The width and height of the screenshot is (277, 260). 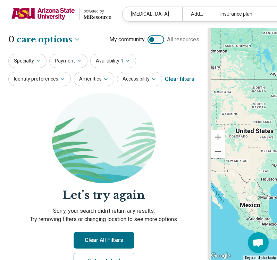 I want to click on a: Arizona State Universitypowered by, so click(x=61, y=14).